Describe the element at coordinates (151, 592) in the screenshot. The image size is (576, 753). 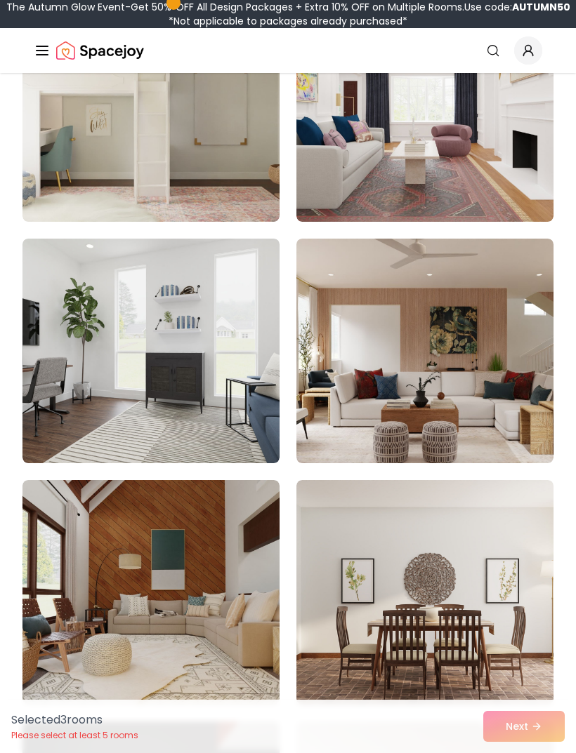
I see `img: Room room-77` at that location.